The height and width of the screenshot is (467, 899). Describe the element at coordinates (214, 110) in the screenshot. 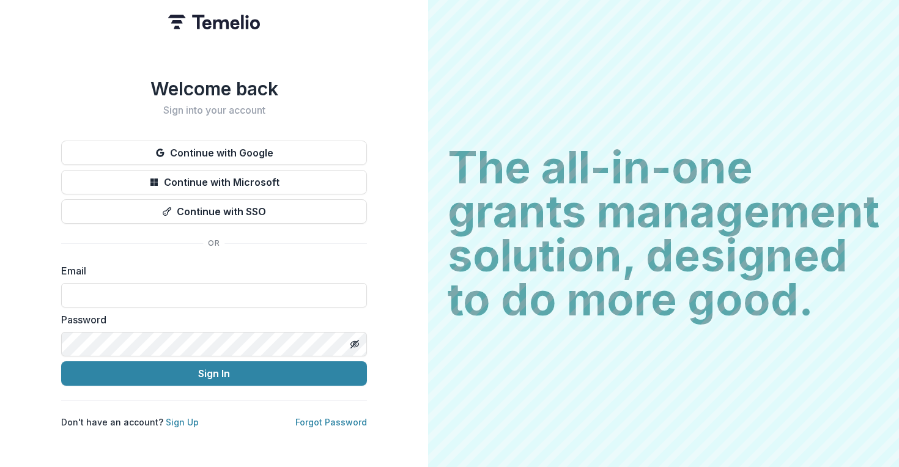

I see `h2: Sign into your account` at that location.